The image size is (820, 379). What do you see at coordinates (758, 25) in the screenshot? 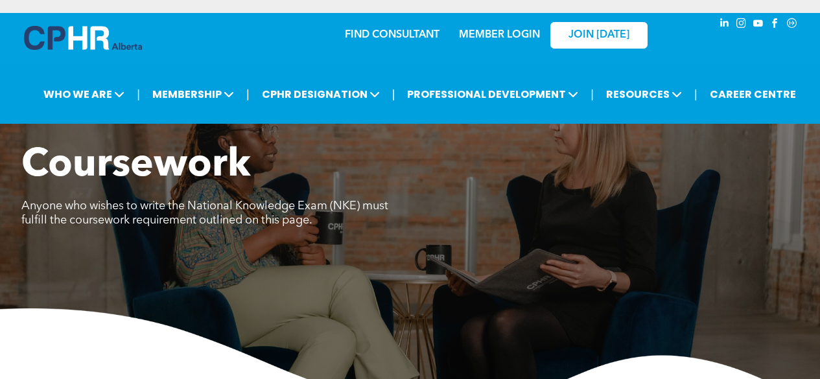
I see `a: youtube` at bounding box center [758, 25].